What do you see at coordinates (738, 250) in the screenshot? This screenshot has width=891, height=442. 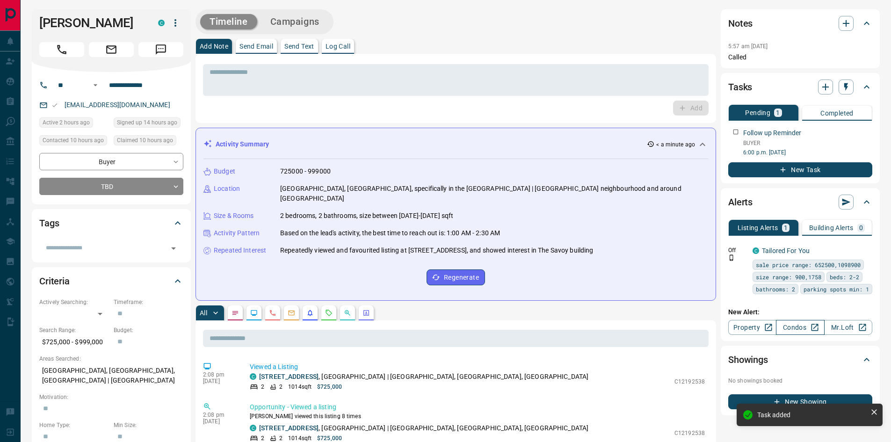 I see `p: Off` at bounding box center [738, 250].